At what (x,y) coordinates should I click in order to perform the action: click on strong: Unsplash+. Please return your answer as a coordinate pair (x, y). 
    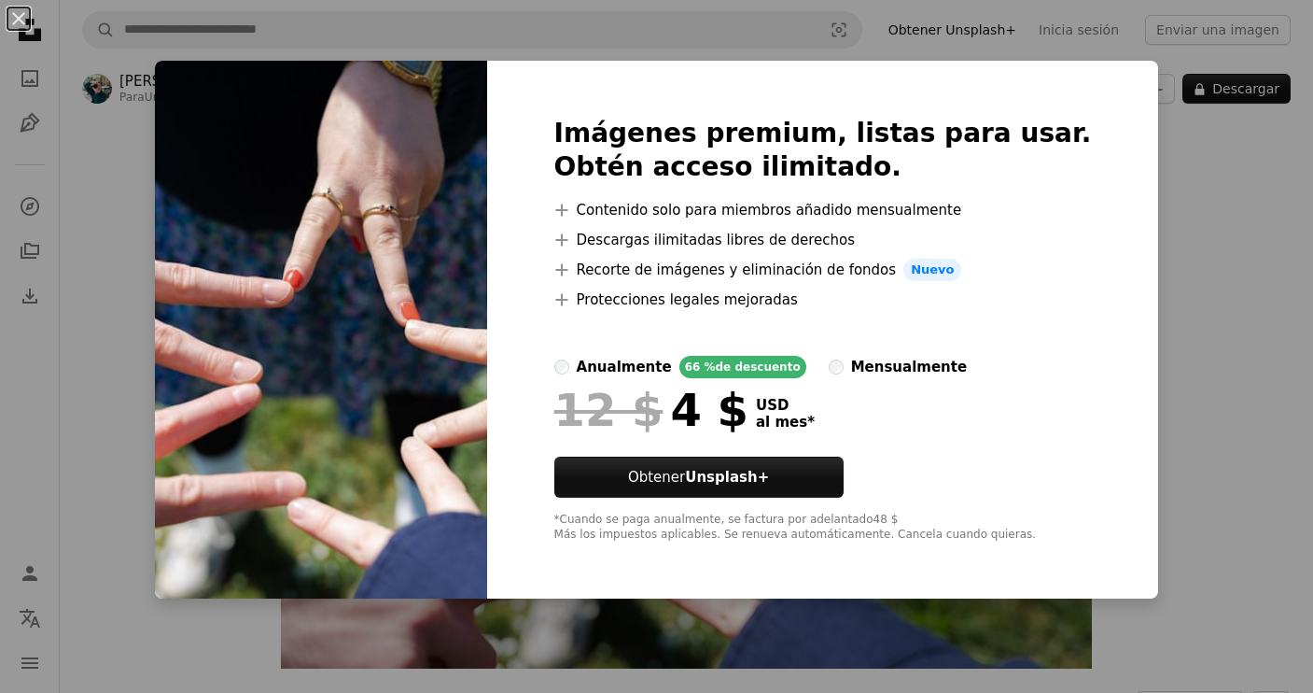
    Looking at the image, I should click on (727, 477).